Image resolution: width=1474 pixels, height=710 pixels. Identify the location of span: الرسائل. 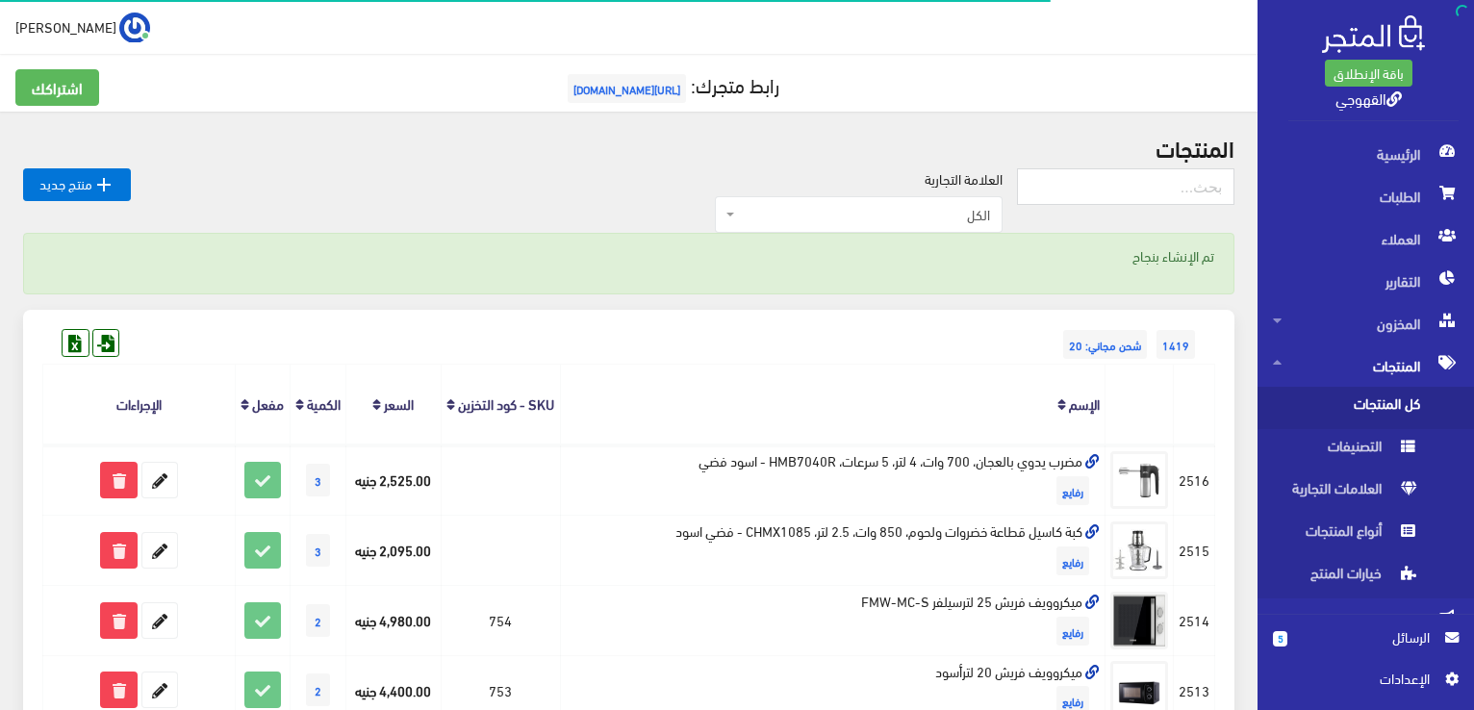
(1366, 637).